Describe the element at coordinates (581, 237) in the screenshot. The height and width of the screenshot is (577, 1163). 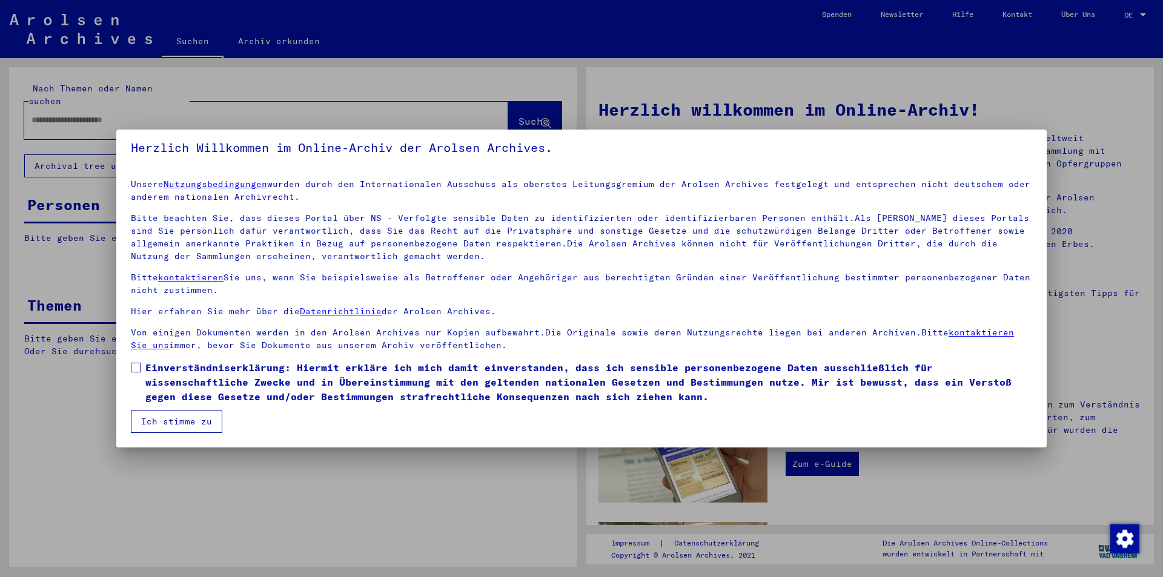
I see `p: Bitte beachten Sie, dass dieses Portal über NS - Verfolgte sensible Daten zu identifizierten oder...` at that location.